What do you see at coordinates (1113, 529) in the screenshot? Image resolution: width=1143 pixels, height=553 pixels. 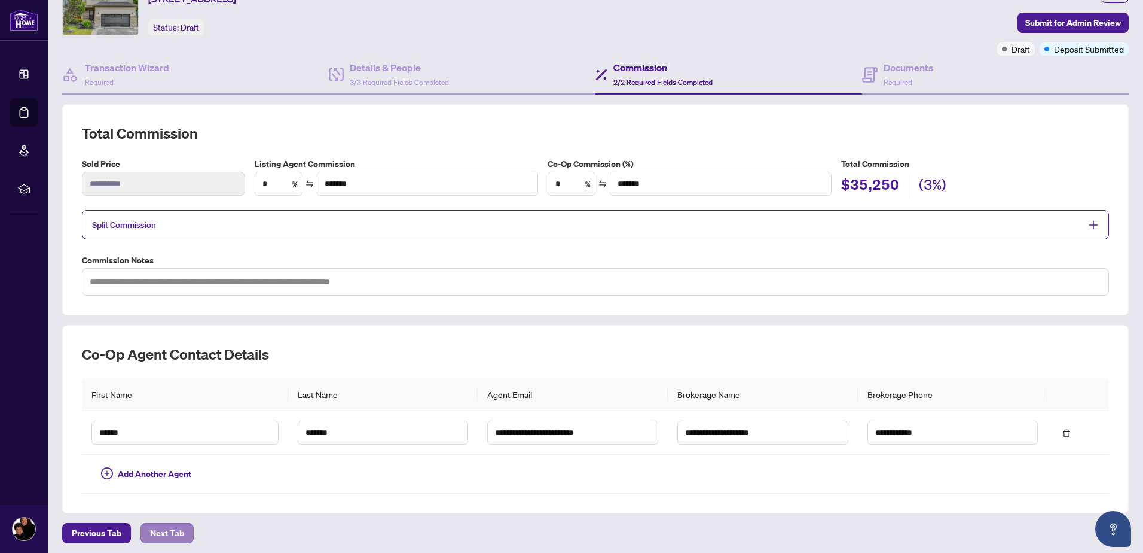 I see `button: Open asap` at bounding box center [1113, 529].